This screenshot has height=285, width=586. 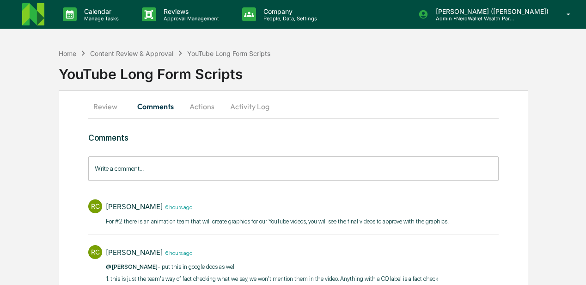 I want to click on p: Approval Management, so click(x=190, y=18).